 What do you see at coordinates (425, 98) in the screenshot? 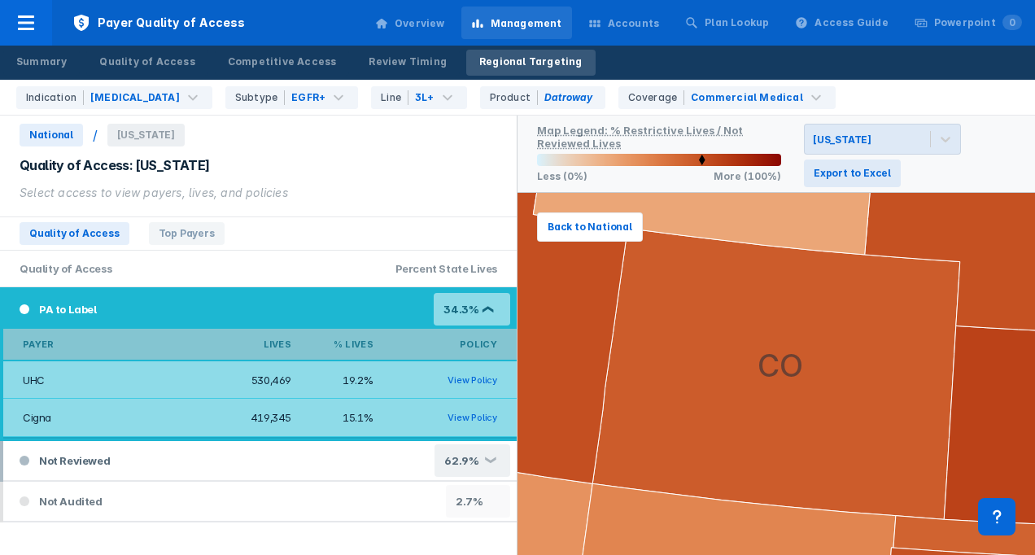
I see `div: 3L+` at bounding box center [425, 98].